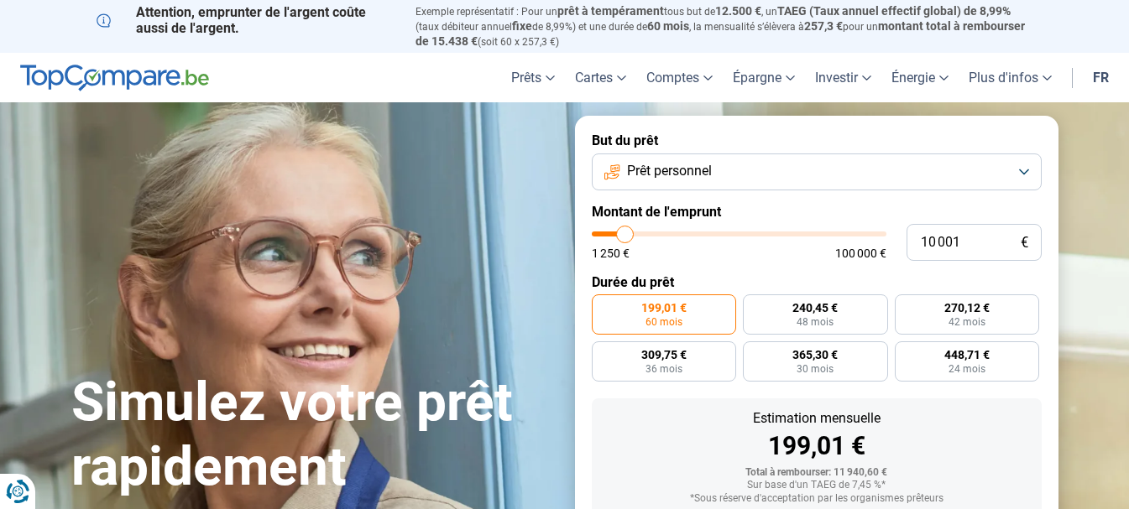 Image resolution: width=1129 pixels, height=509 pixels. What do you see at coordinates (724, 26) in the screenshot?
I see `p: Exemple représentatif : Pour un tous but de , un (taux débiteur annuel de 8,99%) et une durée de ...` at bounding box center [724, 26].